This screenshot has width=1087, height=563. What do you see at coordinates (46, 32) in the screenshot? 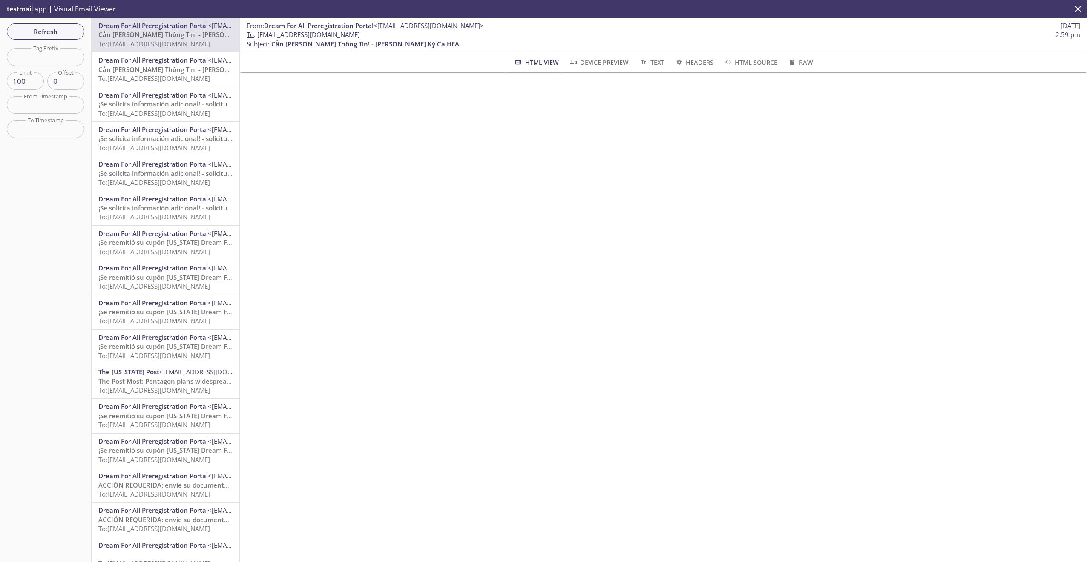
I see `button: Refresh` at bounding box center [46, 32].